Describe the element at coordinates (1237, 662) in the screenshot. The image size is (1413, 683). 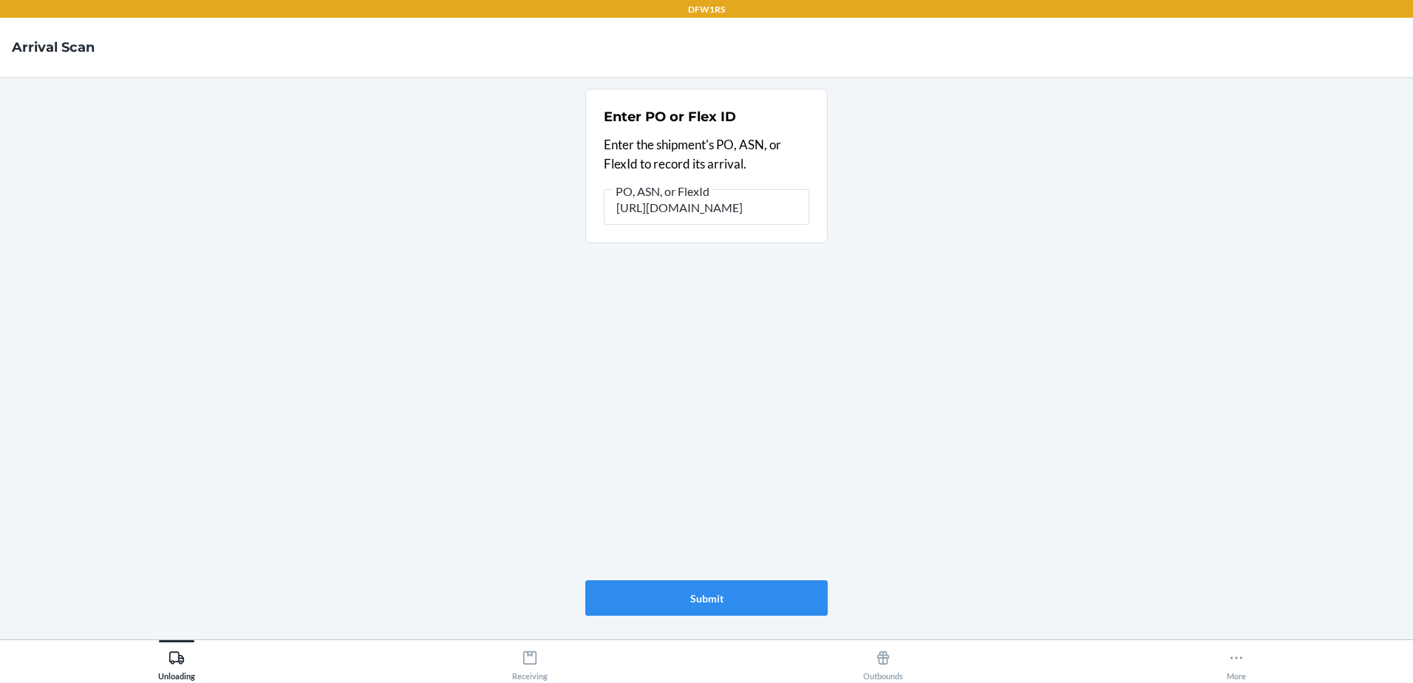
I see `div: More` at that location.